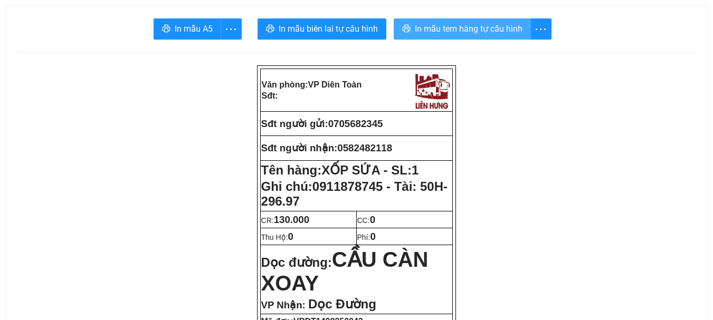  Describe the element at coordinates (355, 194) in the screenshot. I see `span: Ghi chú:` at that location.